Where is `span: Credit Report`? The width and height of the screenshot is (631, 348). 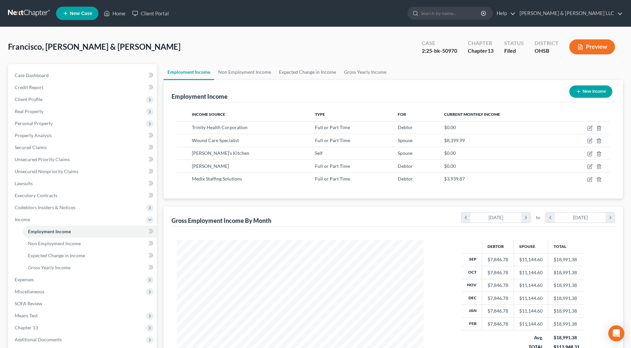
span: Credit Report is located at coordinates (29, 87).